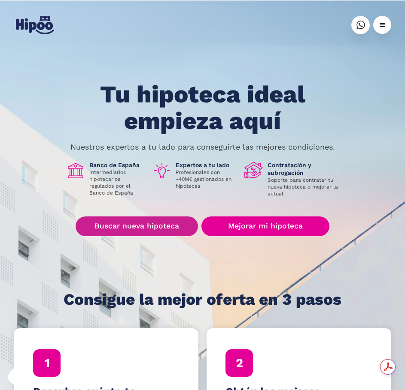  Describe the element at coordinates (35, 25) in the screenshot. I see `a: home` at that location.